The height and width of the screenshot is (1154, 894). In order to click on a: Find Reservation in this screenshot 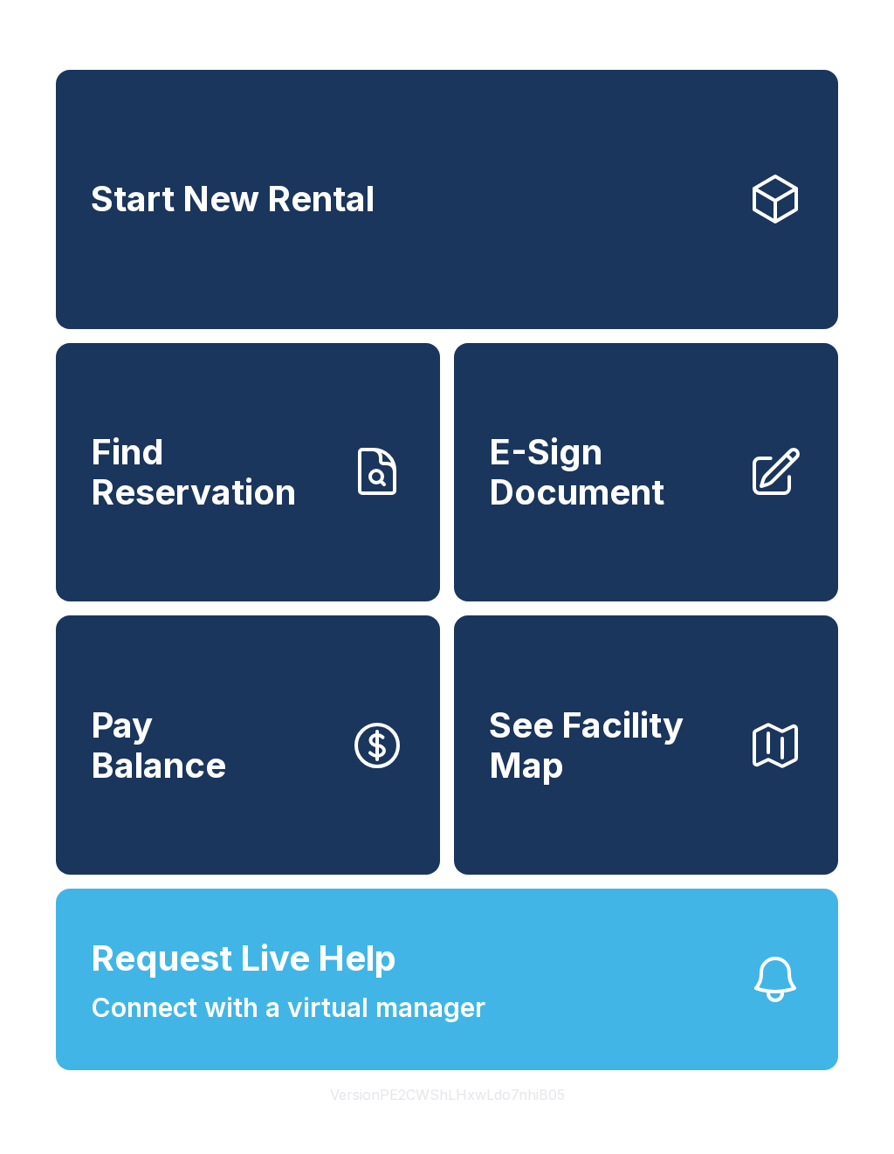, I will do `click(248, 472)`.